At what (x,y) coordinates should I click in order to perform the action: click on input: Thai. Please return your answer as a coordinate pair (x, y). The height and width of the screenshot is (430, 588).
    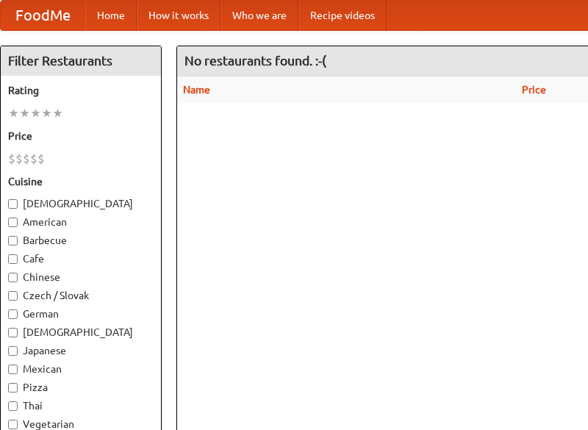
    Looking at the image, I should click on (12, 406).